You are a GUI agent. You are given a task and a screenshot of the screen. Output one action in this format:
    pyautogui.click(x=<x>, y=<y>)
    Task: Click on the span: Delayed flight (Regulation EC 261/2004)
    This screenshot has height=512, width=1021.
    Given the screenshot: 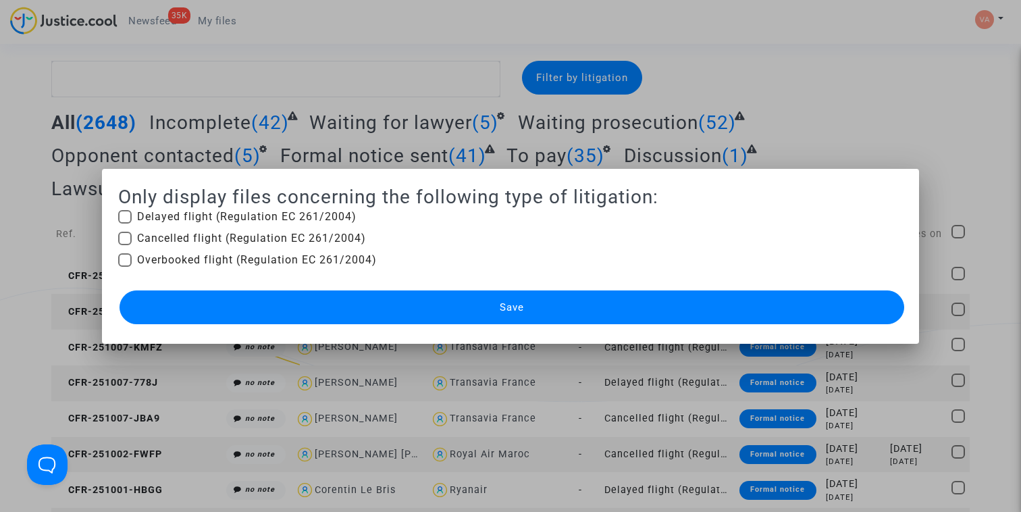 What is the action you would take?
    pyautogui.click(x=246, y=217)
    